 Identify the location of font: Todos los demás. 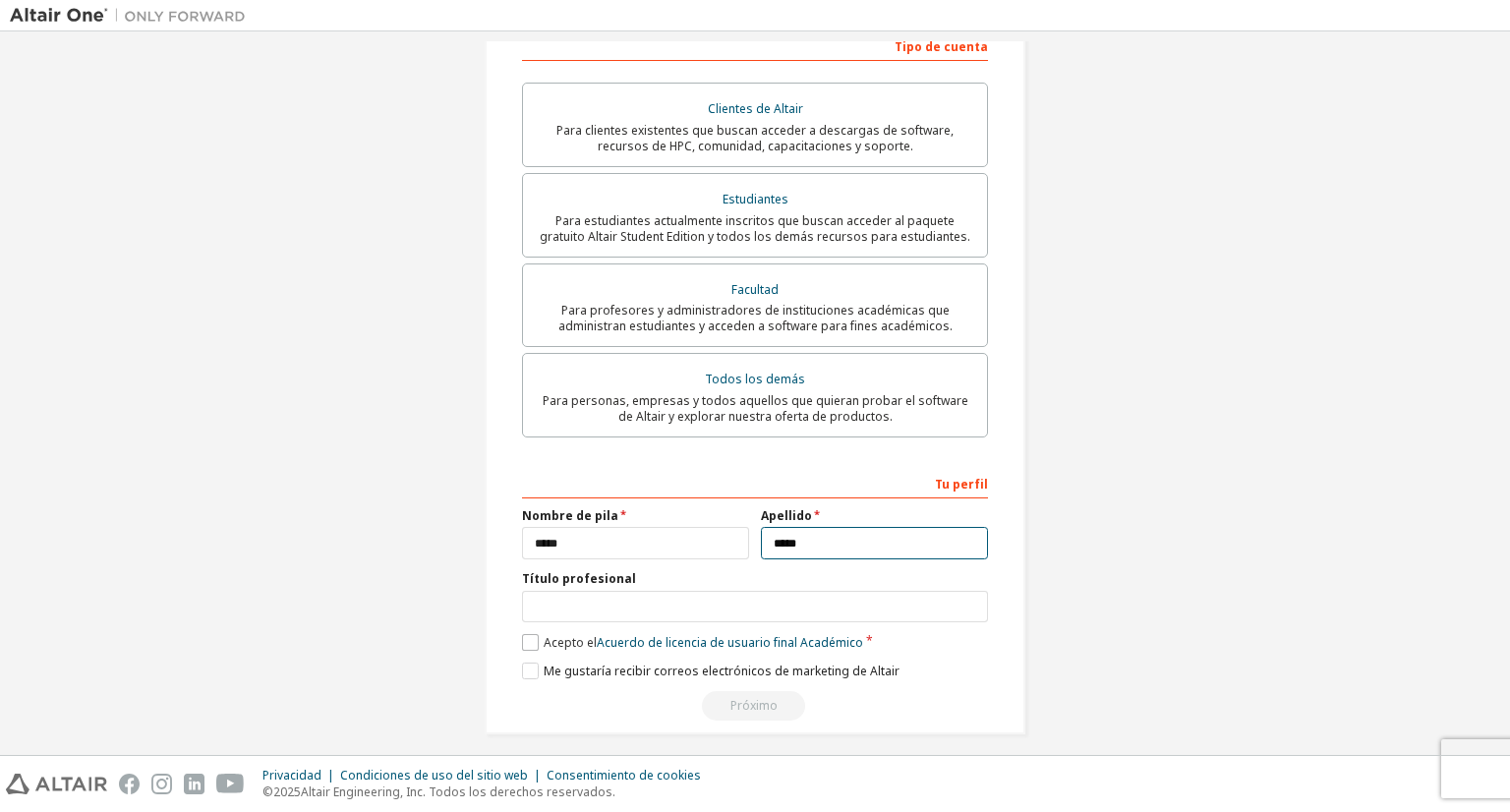
(755, 379).